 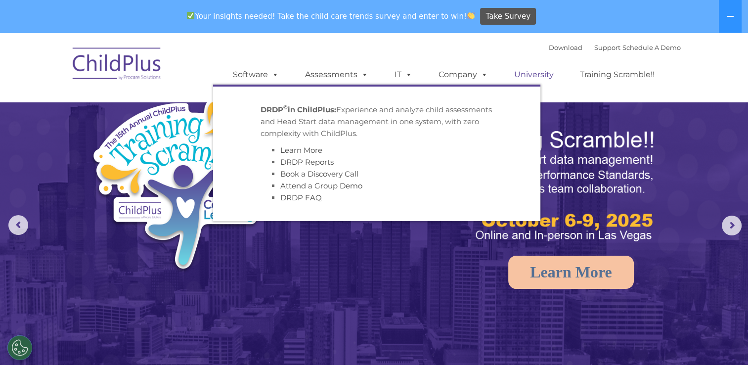 What do you see at coordinates (322, 186) in the screenshot?
I see `a: Attend a Group Demo` at bounding box center [322, 186].